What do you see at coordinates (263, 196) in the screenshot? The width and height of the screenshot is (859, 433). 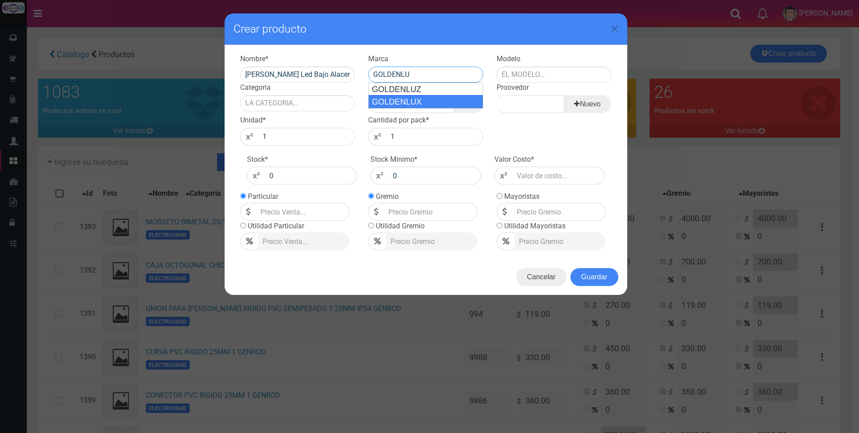 I see `label: Particular` at bounding box center [263, 196].